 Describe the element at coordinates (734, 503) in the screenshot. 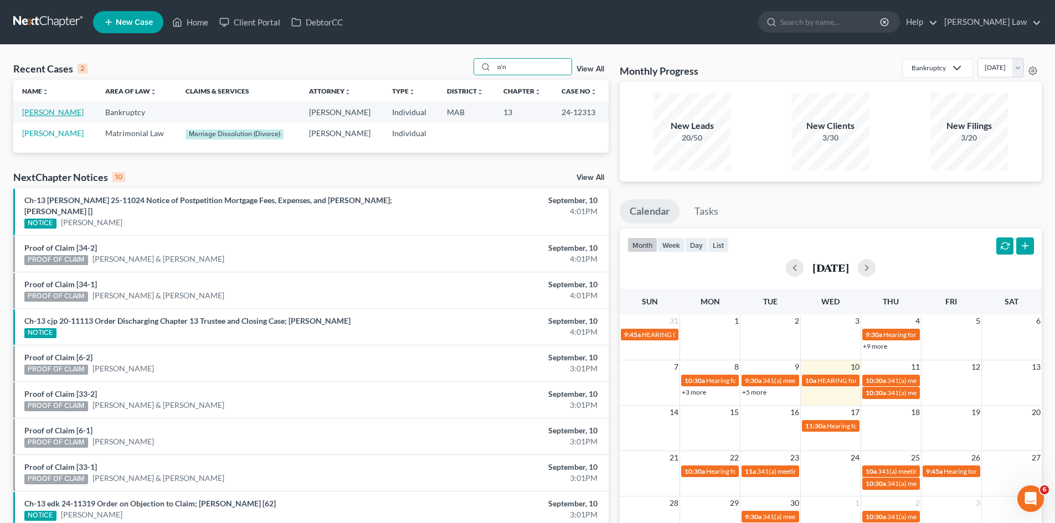

I see `span: 29` at that location.